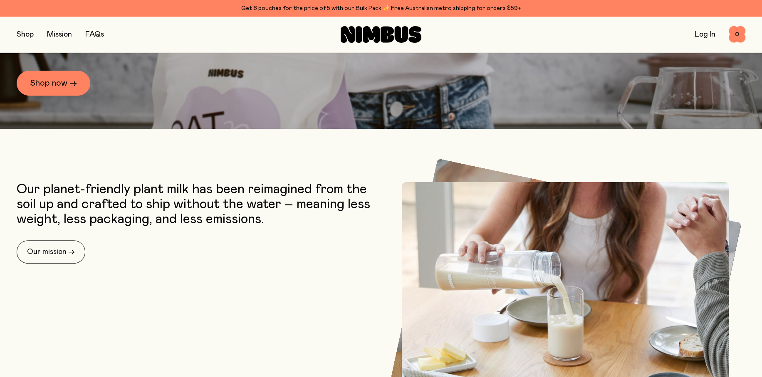 The image size is (762, 377). Describe the element at coordinates (705, 35) in the screenshot. I see `a: Log In` at that location.